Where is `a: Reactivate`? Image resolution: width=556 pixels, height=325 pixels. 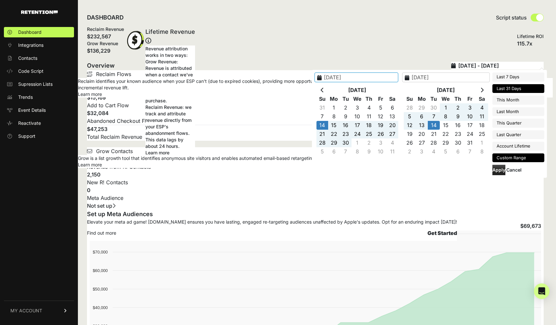
a: Reactivate is located at coordinates (39, 123).